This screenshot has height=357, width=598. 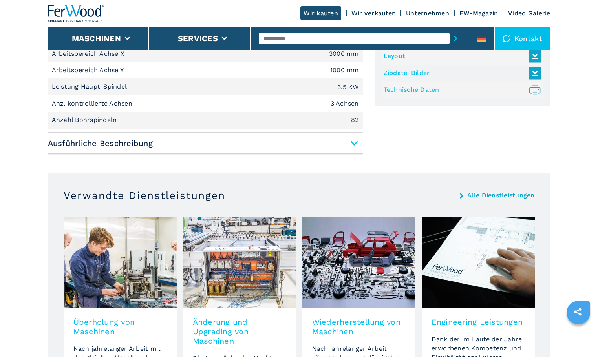 What do you see at coordinates (344, 70) in the screenshot?
I see `em: 1000 mm` at bounding box center [344, 70].